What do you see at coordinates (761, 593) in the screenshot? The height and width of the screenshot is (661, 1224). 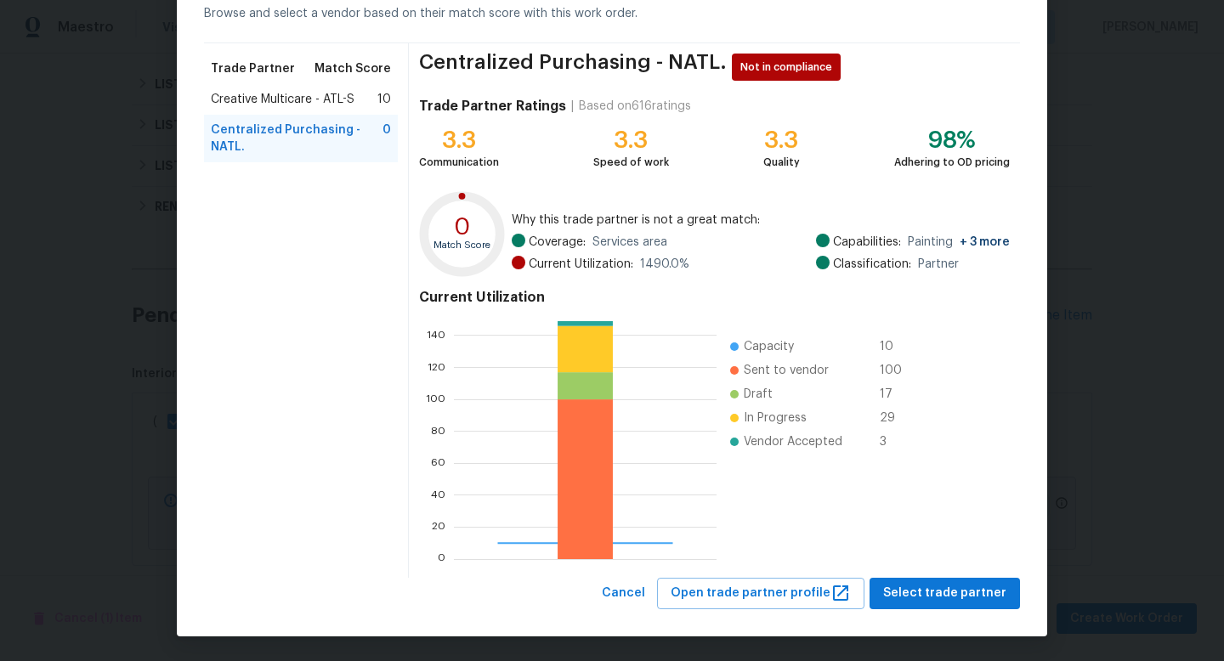 I see `button: Open trade partner profile` at bounding box center [761, 593].